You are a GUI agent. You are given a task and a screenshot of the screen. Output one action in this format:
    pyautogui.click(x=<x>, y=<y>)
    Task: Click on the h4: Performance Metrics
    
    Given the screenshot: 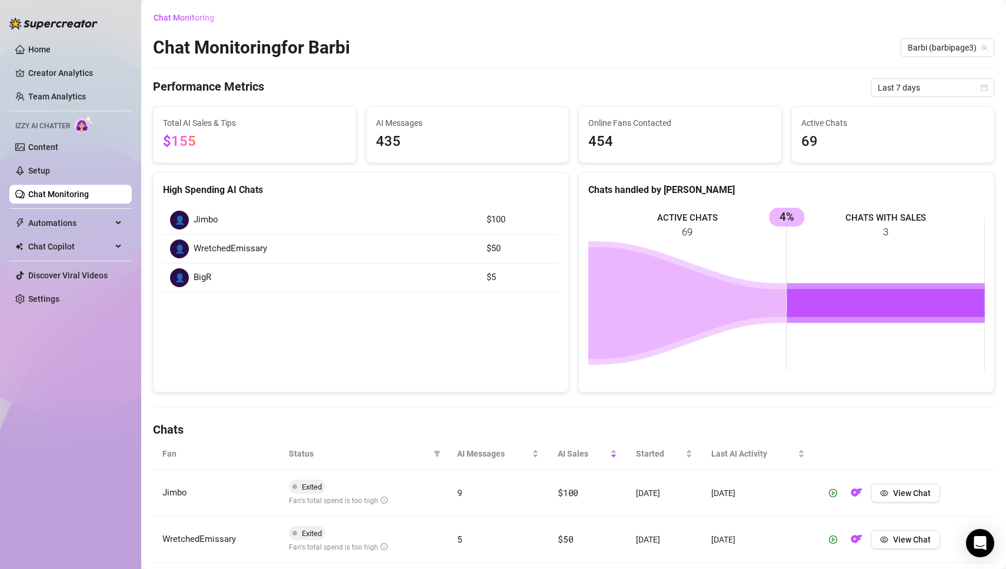 What is the action you would take?
    pyautogui.click(x=208, y=88)
    